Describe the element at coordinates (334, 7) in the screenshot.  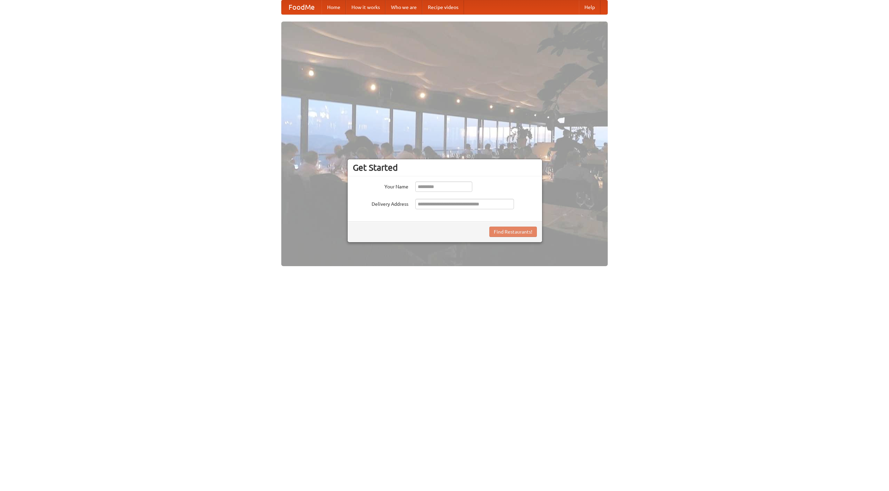
I see `a: Home` at that location.